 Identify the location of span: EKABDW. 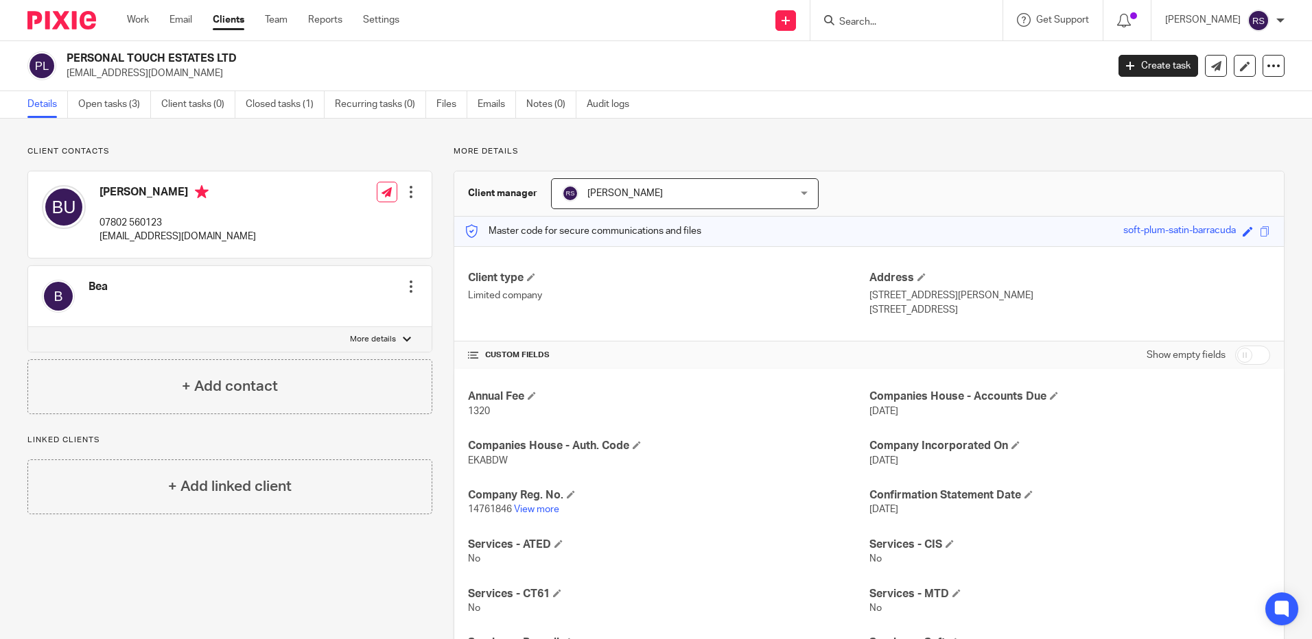
(488, 461).